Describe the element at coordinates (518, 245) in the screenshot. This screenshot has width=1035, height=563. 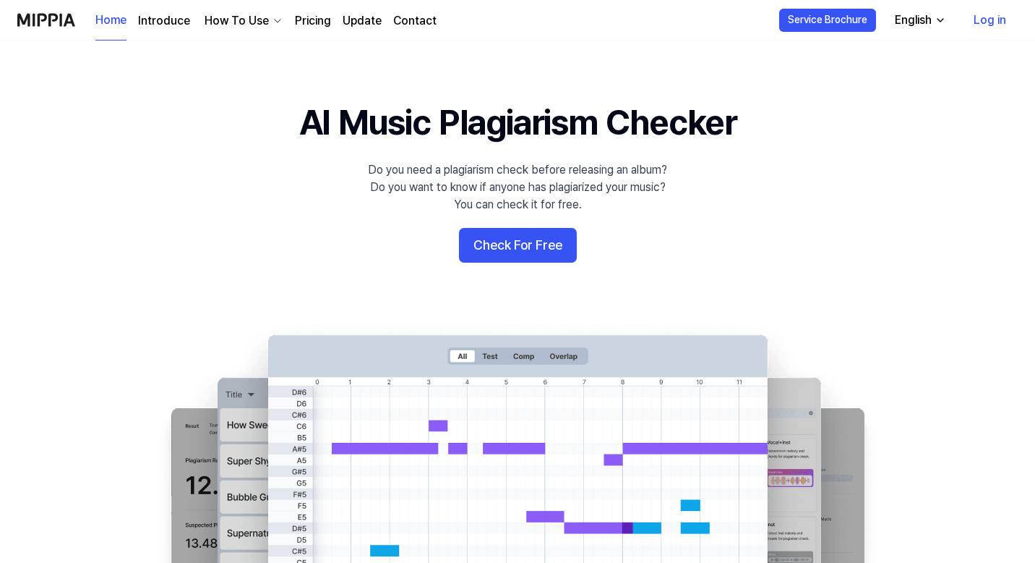
I see `a: Check For Free` at that location.